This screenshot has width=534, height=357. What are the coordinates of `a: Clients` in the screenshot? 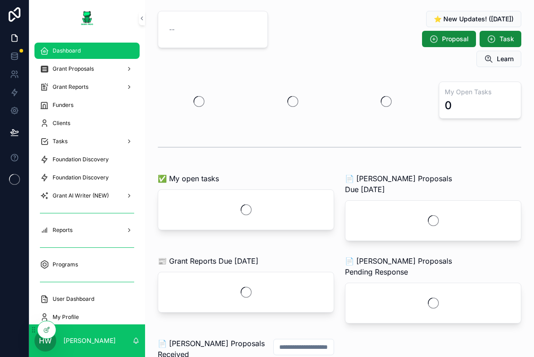 It's located at (87, 123).